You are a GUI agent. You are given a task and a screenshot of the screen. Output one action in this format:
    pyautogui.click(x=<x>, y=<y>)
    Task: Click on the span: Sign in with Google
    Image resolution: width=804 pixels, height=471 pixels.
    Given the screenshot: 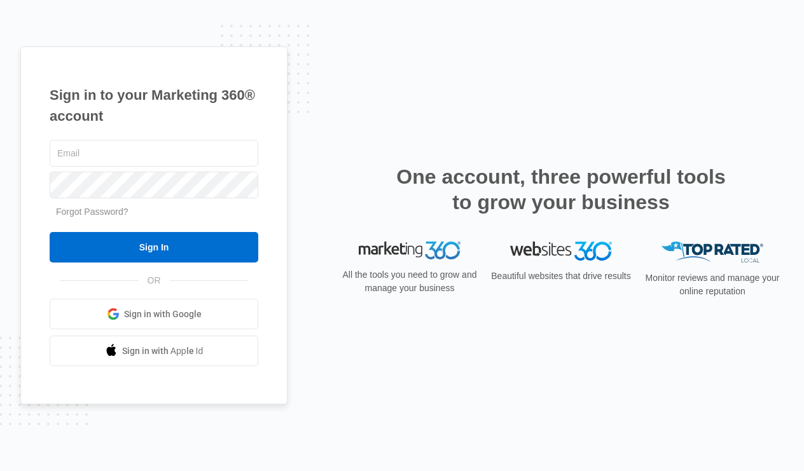 What is the action you would take?
    pyautogui.click(x=163, y=314)
    